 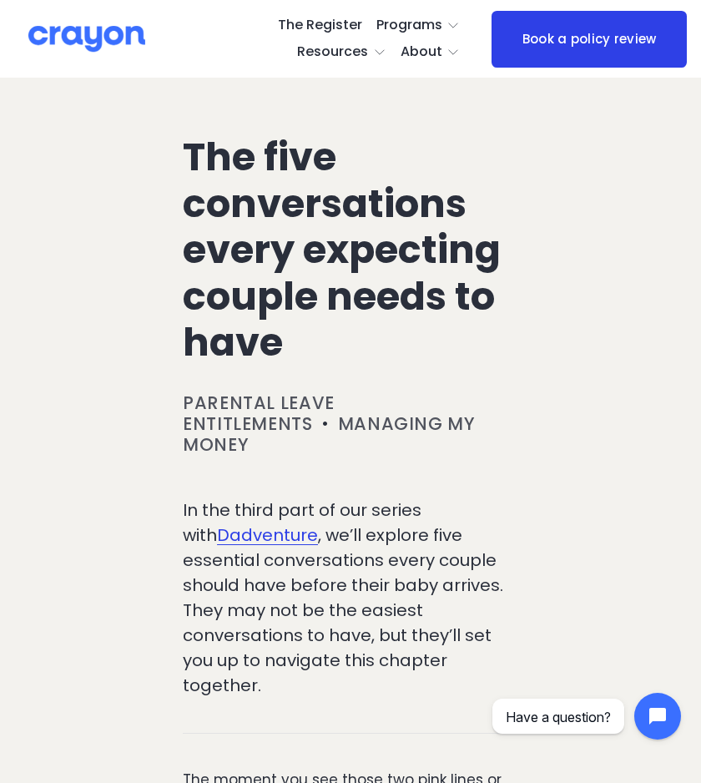 What do you see at coordinates (332, 52) in the screenshot?
I see `span: Resources` at bounding box center [332, 52].